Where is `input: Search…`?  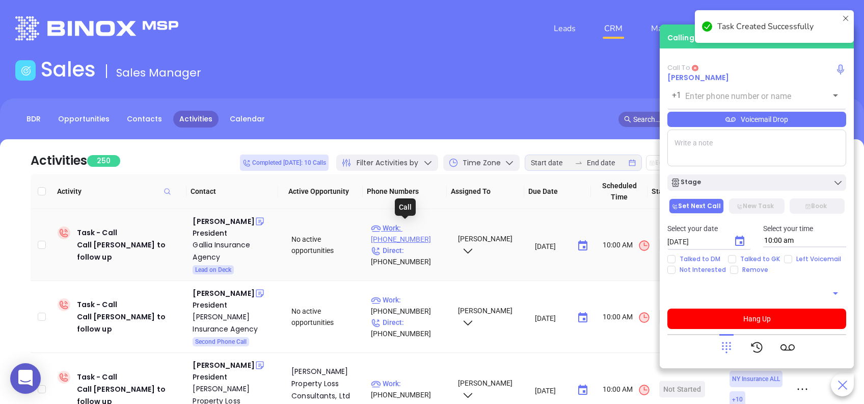
input: Search… is located at coordinates (725, 119).